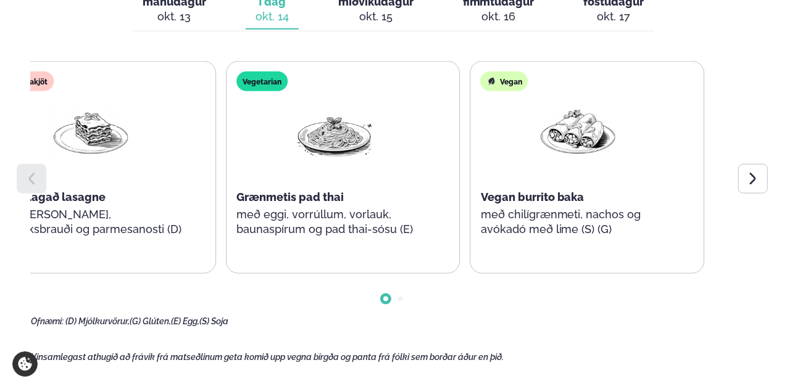  What do you see at coordinates (614, 17) in the screenshot?
I see `div: okt. 17` at bounding box center [614, 17].